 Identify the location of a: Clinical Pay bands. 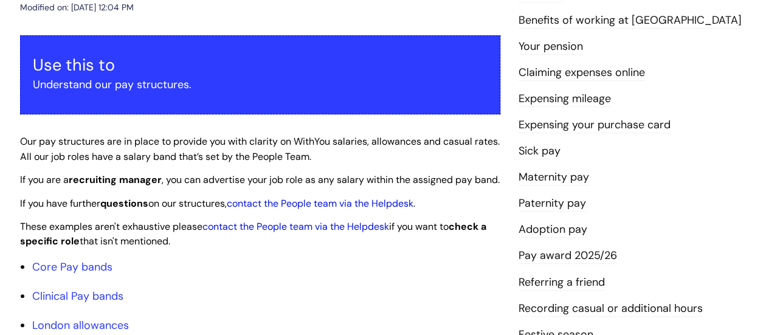
(78, 296).